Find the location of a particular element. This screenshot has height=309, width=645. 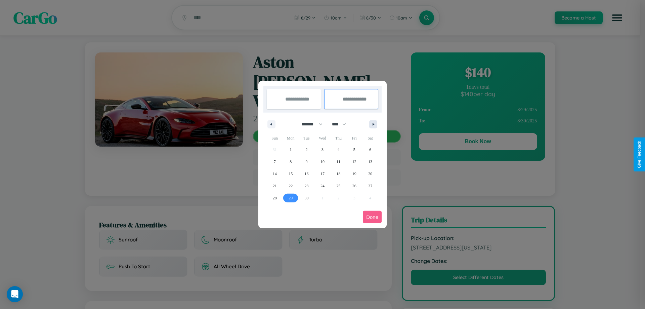

button: 23 is located at coordinates (306, 186).